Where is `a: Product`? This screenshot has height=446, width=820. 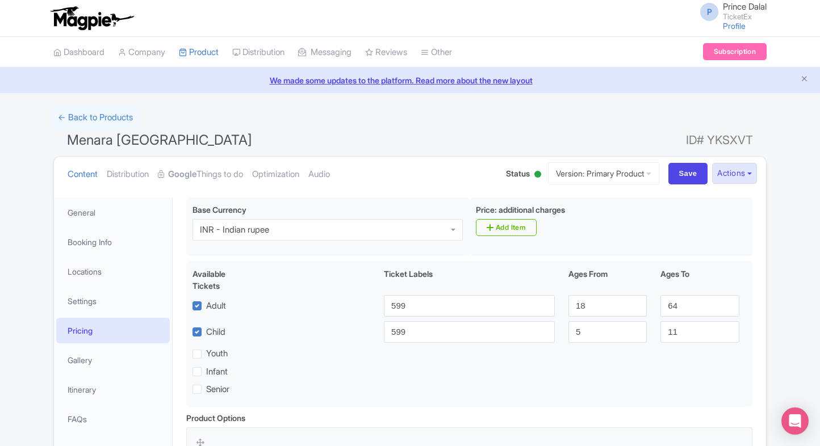
a: Product is located at coordinates (199, 52).